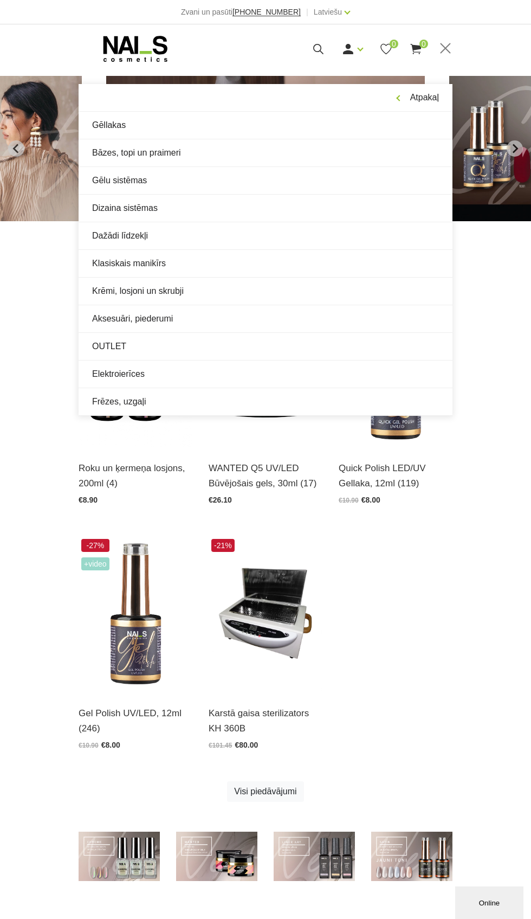 Image resolution: width=531 pixels, height=919 pixels. Describe the element at coordinates (266, 236) in the screenshot. I see `a: Dažādi līdzekļi` at that location.